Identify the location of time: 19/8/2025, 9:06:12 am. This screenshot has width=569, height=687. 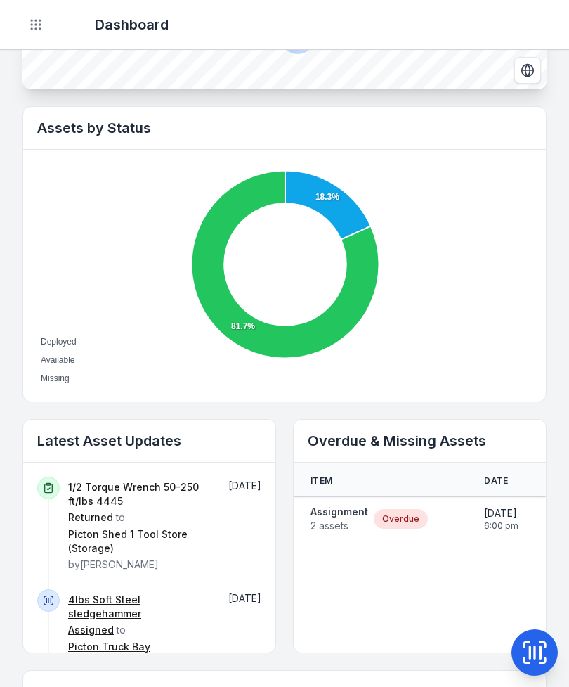
(245, 597).